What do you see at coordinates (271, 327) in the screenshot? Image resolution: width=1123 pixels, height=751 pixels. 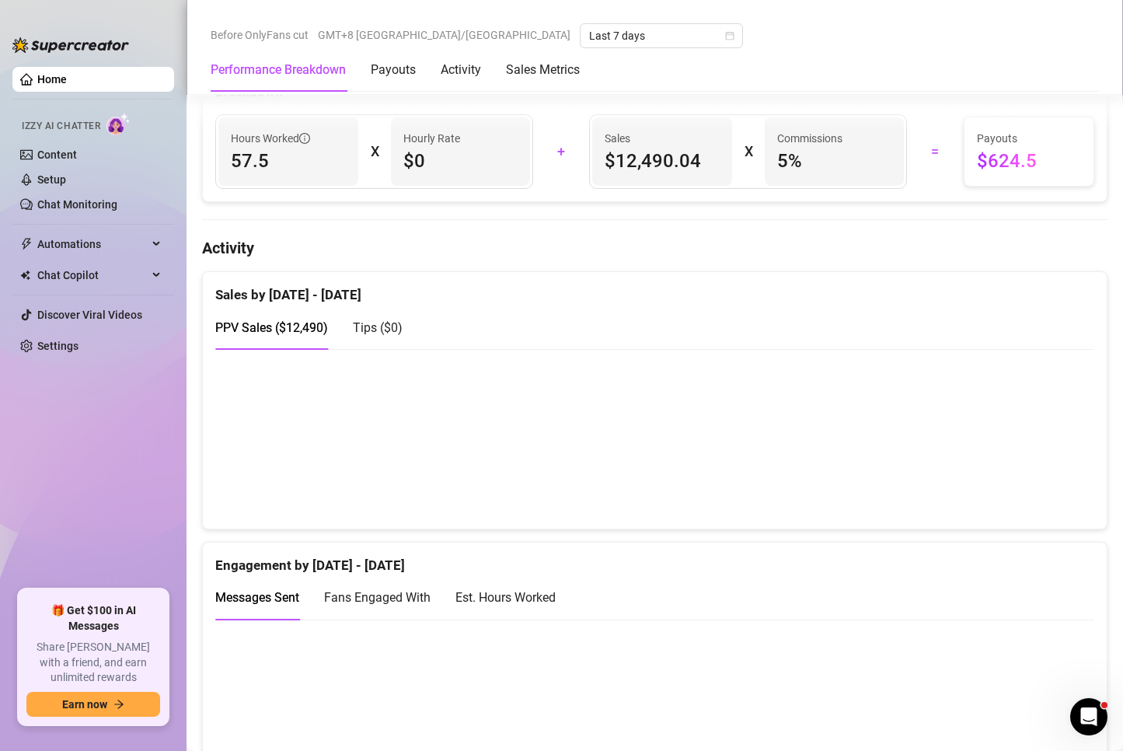 I see `span: PPV Sales ( $12,490 )` at bounding box center [271, 327].